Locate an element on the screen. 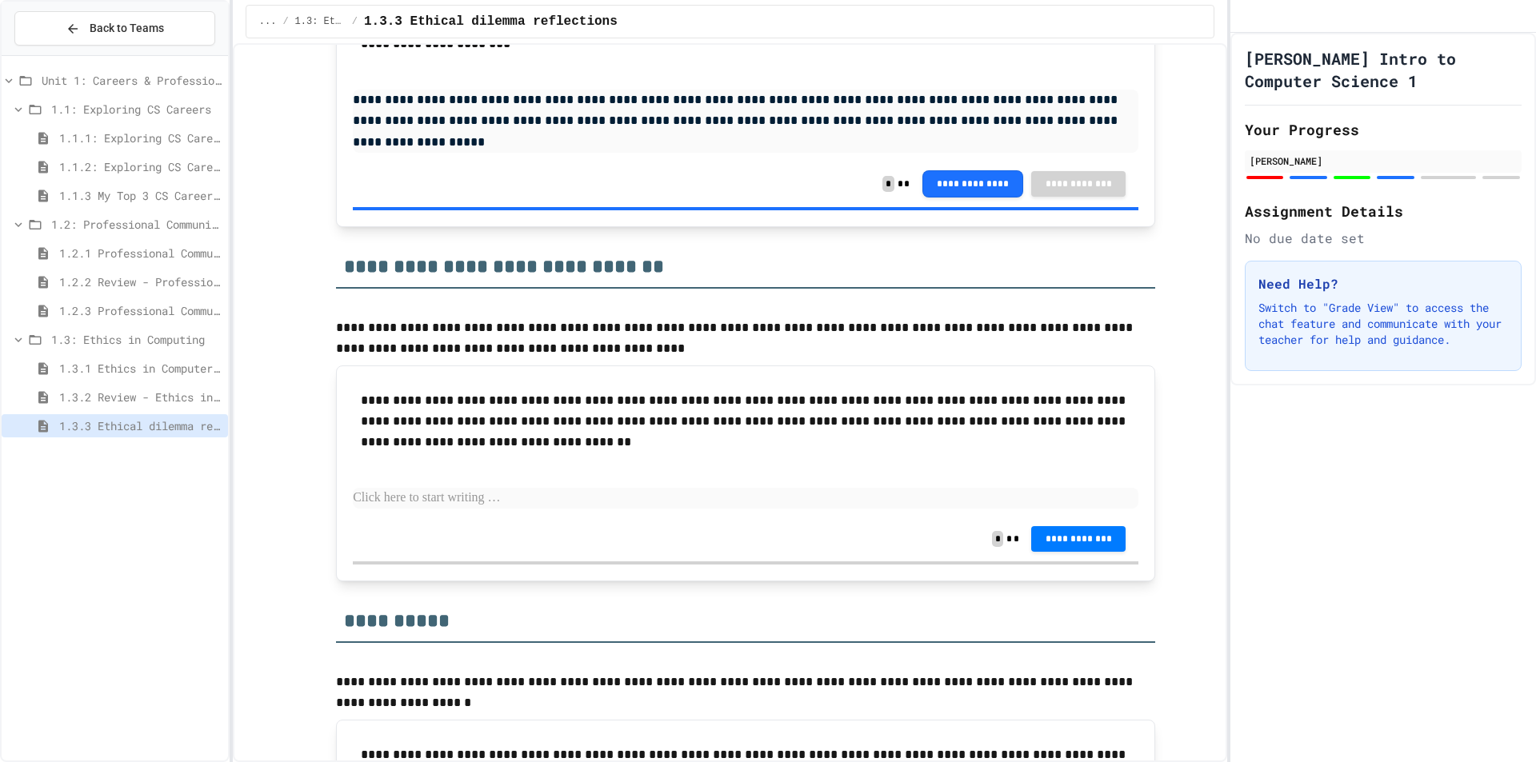 The height and width of the screenshot is (762, 1536). button: Back to Teams is located at coordinates (114, 28).